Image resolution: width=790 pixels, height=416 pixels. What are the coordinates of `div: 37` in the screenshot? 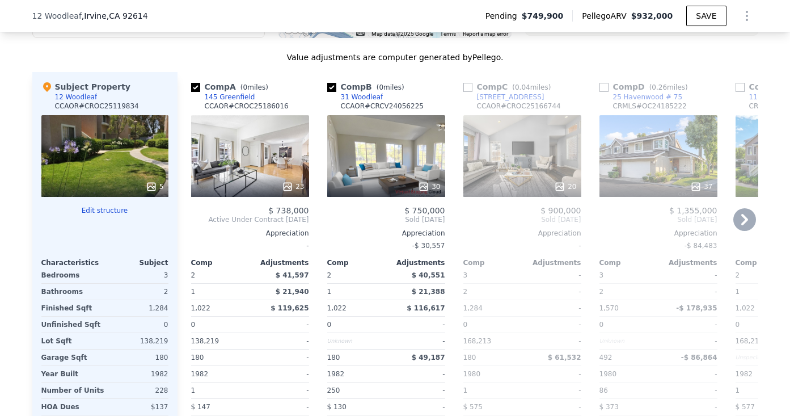 It's located at (701, 187).